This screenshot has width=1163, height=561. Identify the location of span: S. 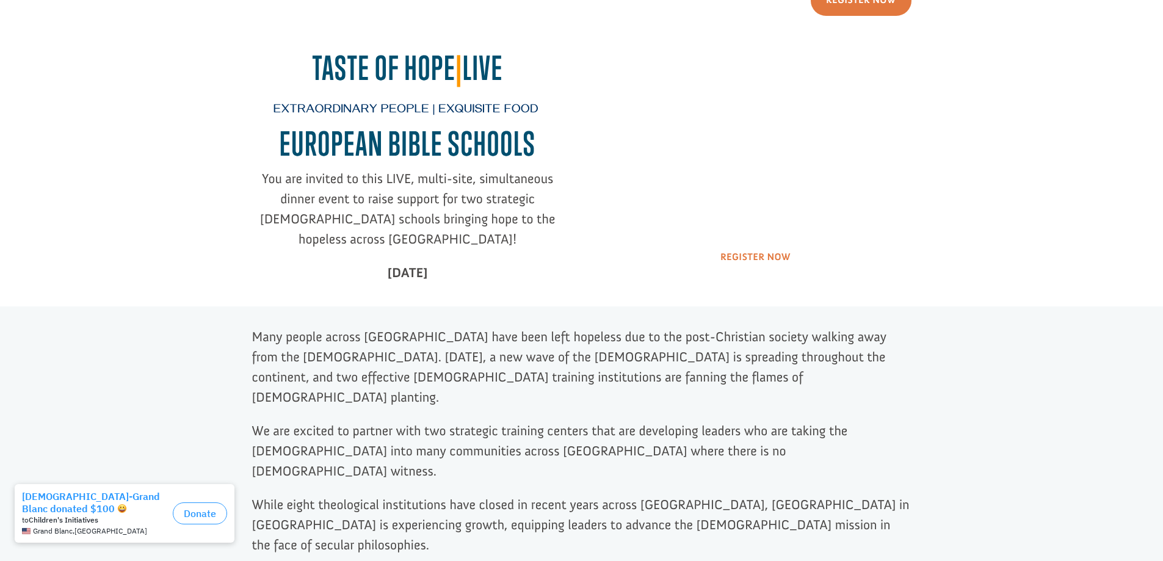
(529, 143).